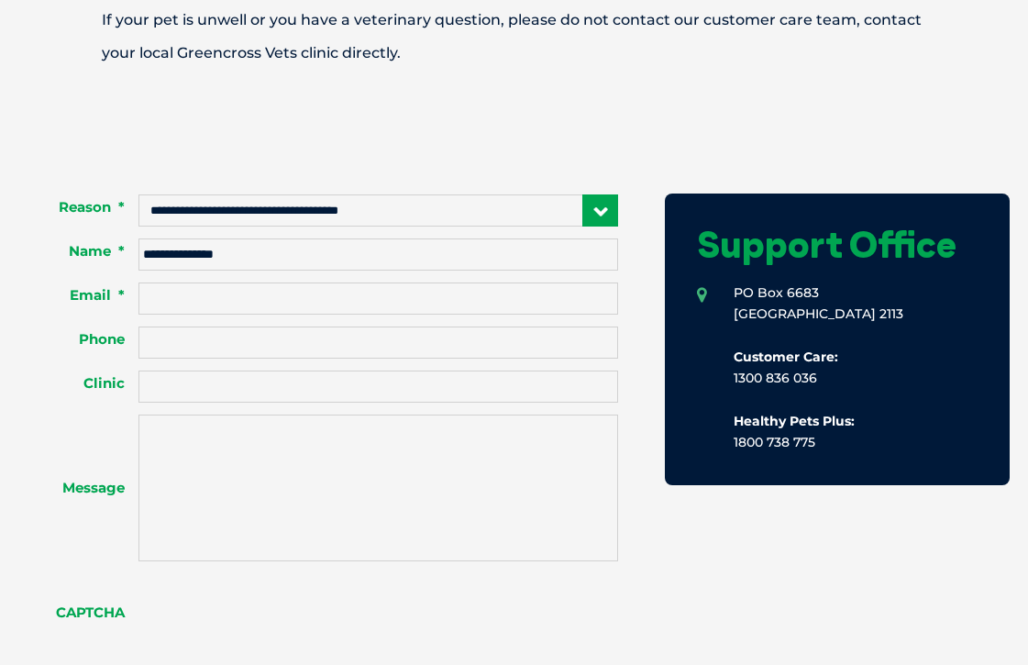  What do you see at coordinates (78, 295) in the screenshot?
I see `label: Email` at bounding box center [78, 295].